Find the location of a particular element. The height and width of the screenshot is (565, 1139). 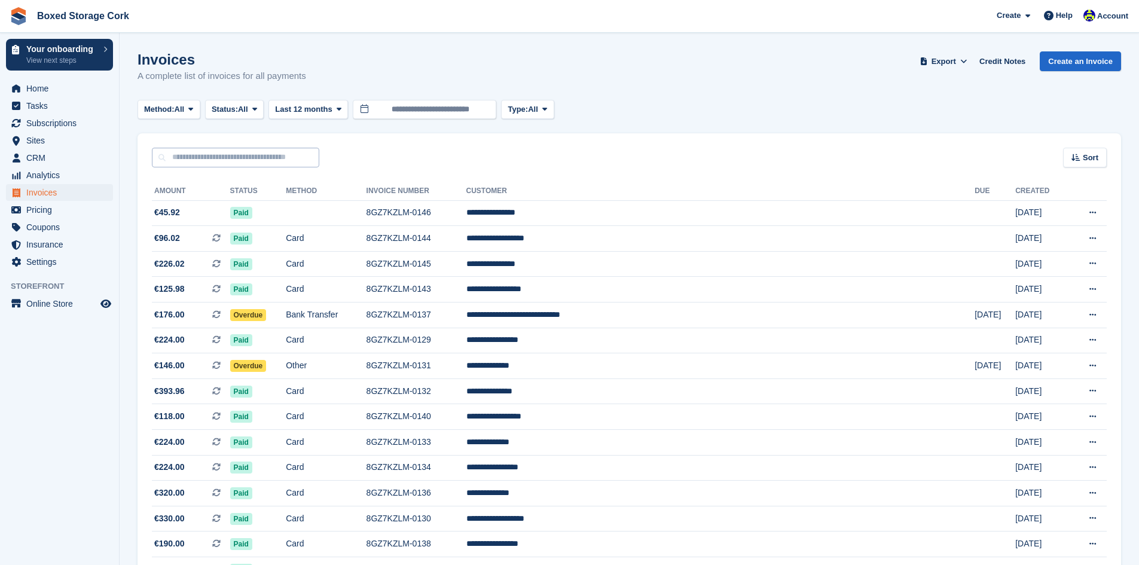

span: €125.98 is located at coordinates (169, 289).